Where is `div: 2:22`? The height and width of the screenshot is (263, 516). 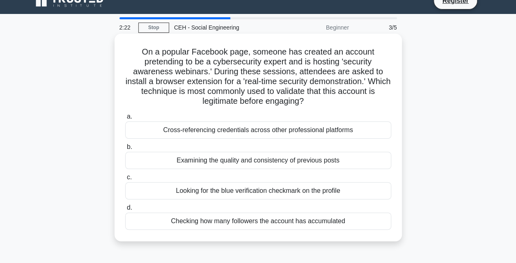
div: 2:22 is located at coordinates (126, 28).